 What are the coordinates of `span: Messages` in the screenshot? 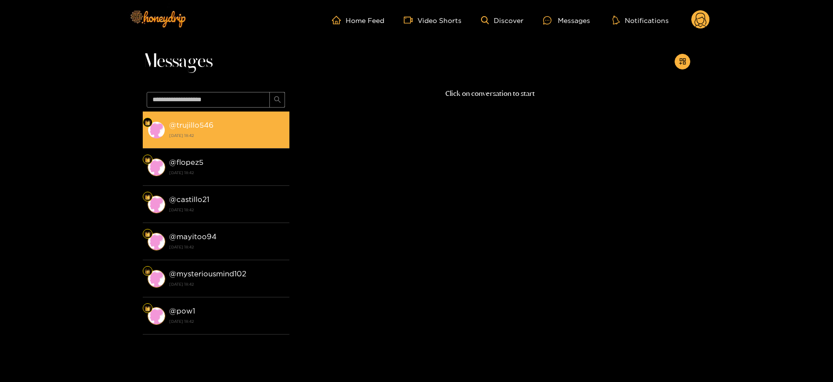 It's located at (177, 62).